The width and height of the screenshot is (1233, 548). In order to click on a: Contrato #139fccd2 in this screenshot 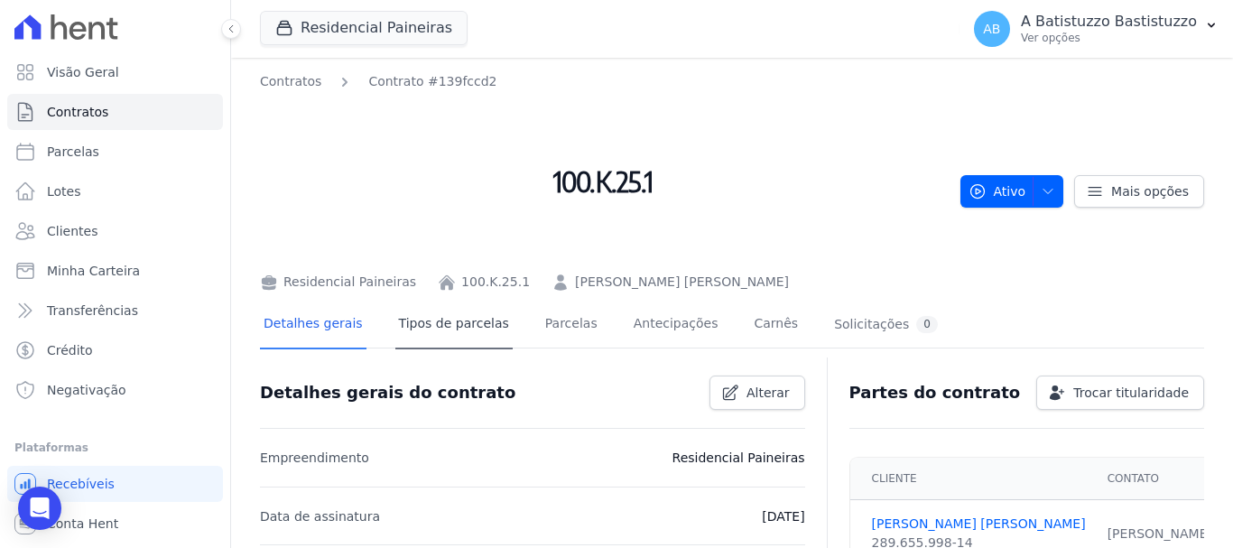, I will do `click(432, 81)`.